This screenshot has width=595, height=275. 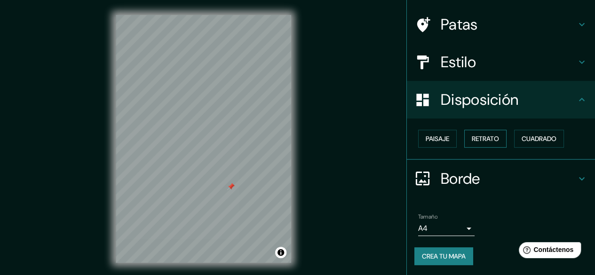 I want to click on font: Borde, so click(x=460, y=179).